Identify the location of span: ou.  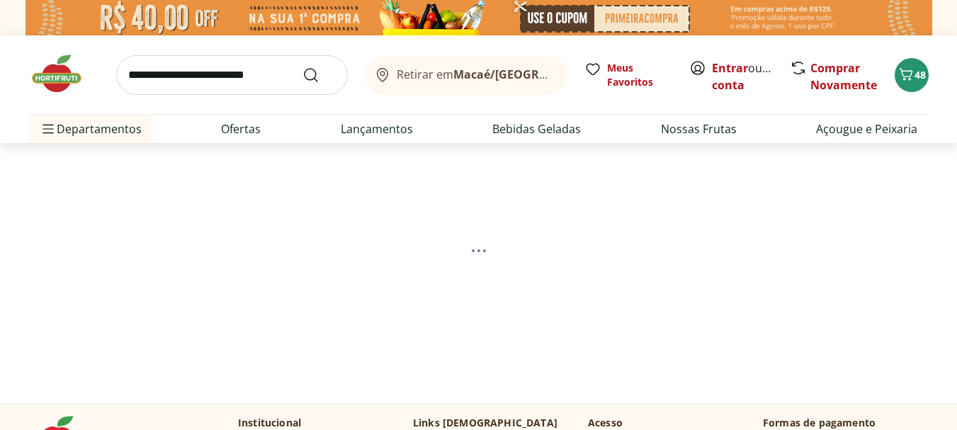
(743, 77).